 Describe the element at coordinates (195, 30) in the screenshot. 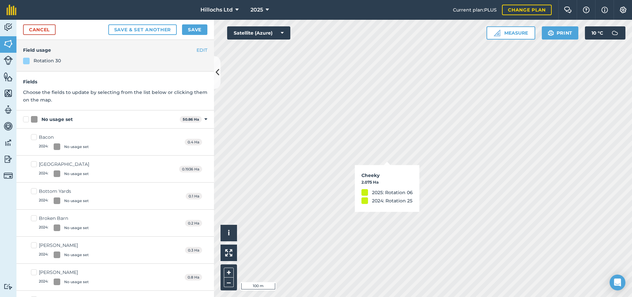

I see `button: Save` at that location.